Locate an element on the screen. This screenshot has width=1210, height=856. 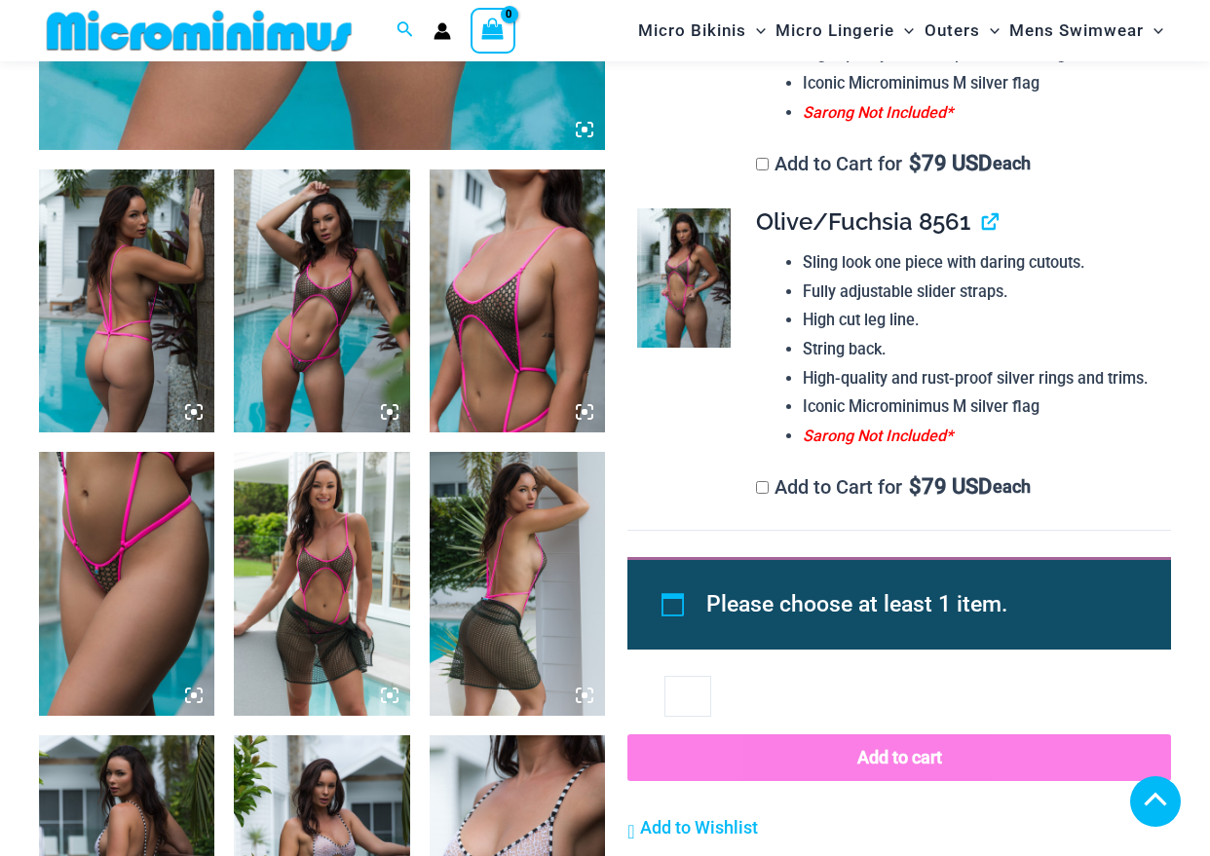
a: Account icon link is located at coordinates (442, 31).